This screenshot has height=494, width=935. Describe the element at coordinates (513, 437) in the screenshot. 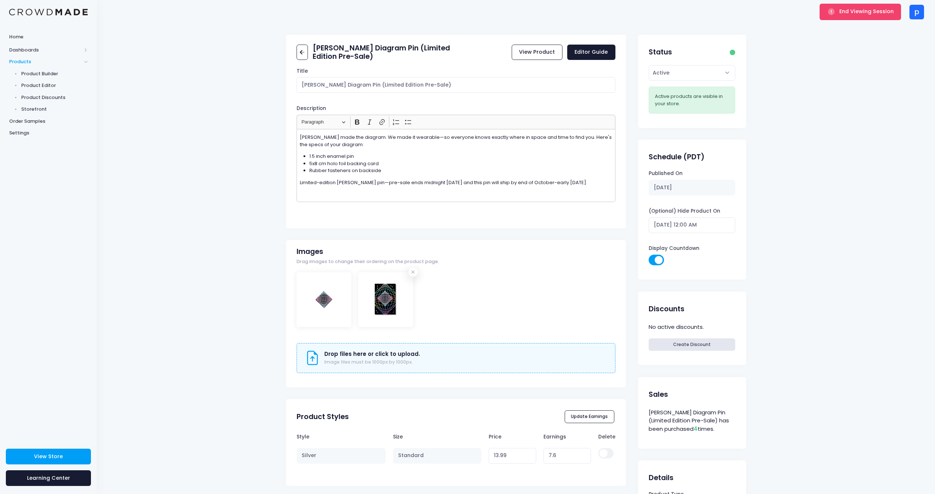

I see `th: Price` at that location.